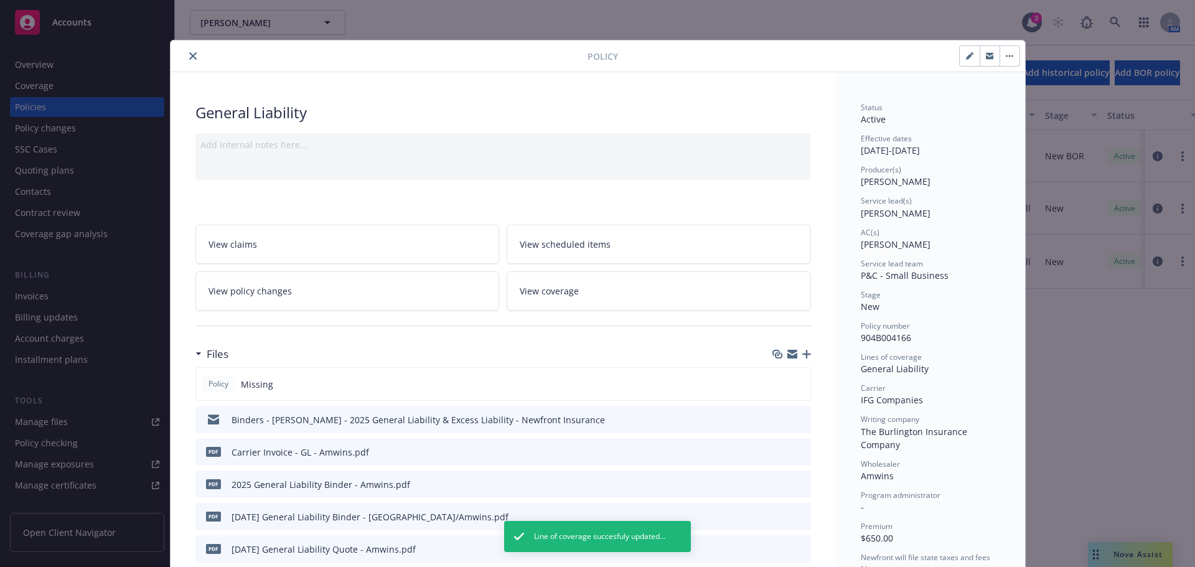 The width and height of the screenshot is (1195, 567). Describe the element at coordinates (881, 169) in the screenshot. I see `span: Producer(s)` at that location.